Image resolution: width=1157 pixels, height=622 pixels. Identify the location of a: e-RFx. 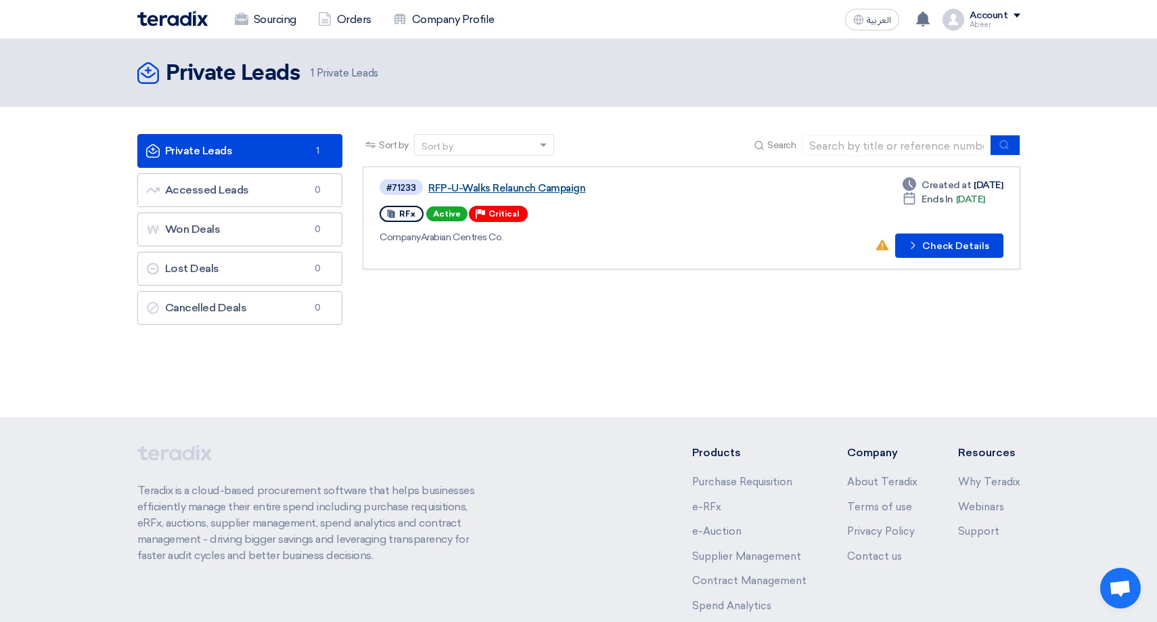
(706, 507).